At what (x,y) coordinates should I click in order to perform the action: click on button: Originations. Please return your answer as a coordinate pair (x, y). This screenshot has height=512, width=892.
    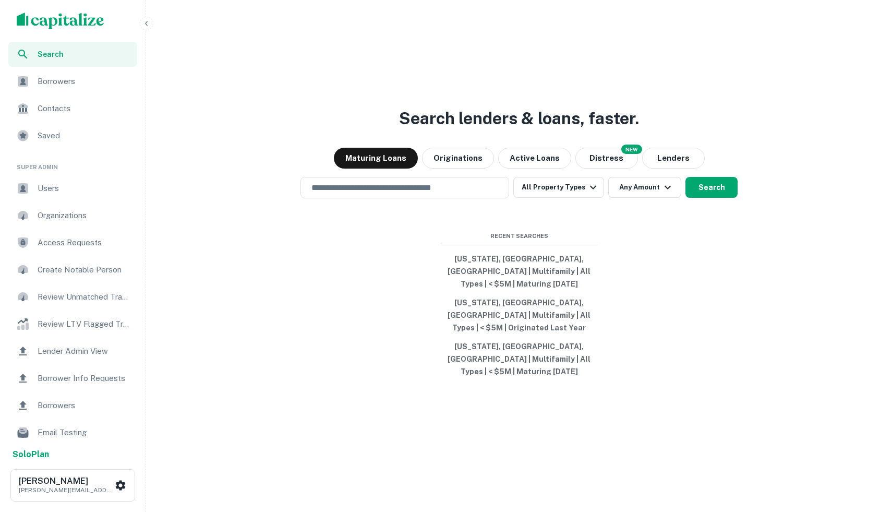
    Looking at the image, I should click on (458, 158).